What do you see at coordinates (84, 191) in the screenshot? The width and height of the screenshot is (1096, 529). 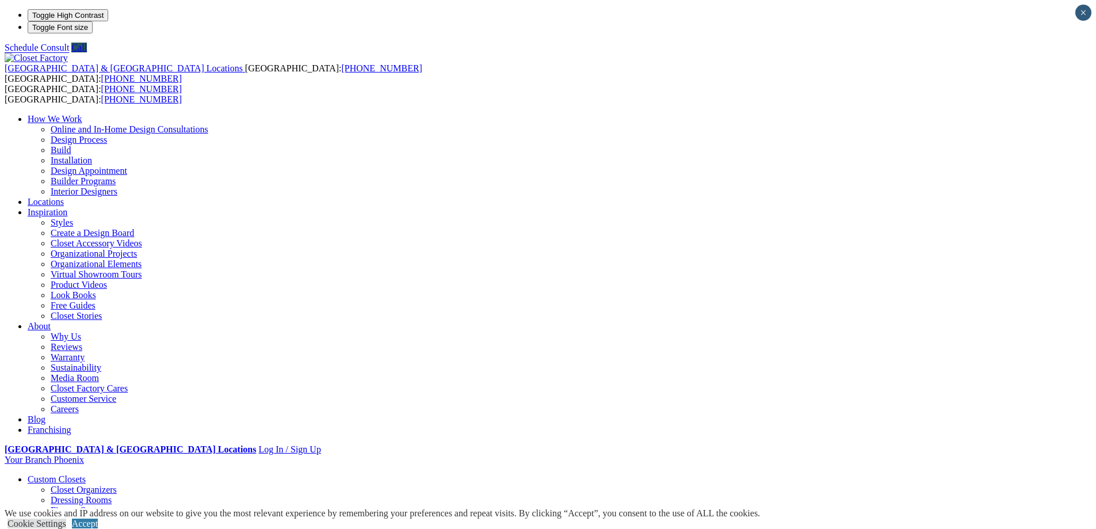 I see `a: Interior Designers` at bounding box center [84, 191].